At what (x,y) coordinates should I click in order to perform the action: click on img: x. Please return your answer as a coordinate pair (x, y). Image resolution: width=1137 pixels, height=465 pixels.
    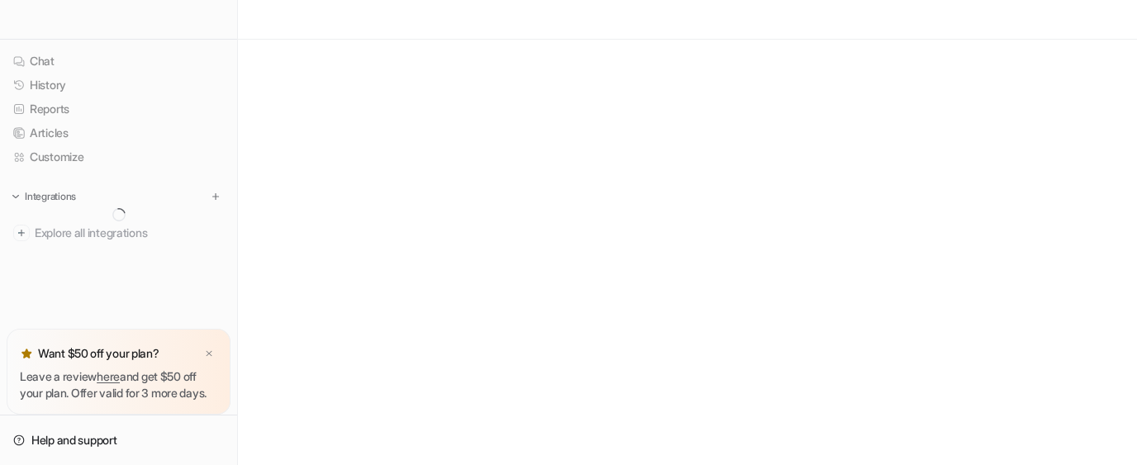
    Looking at the image, I should click on (209, 354).